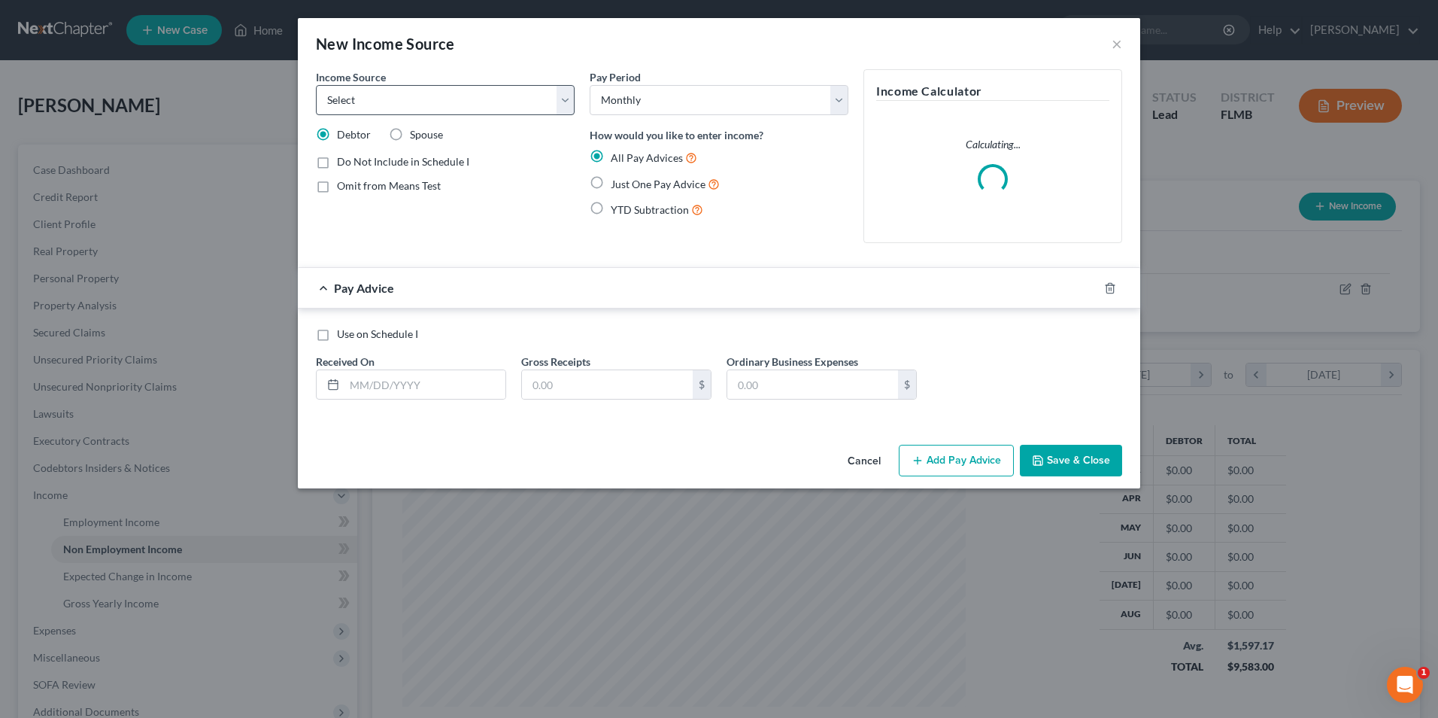 The image size is (1438, 718). What do you see at coordinates (556, 361) in the screenshot?
I see `label: Gross Receipts` at bounding box center [556, 361].